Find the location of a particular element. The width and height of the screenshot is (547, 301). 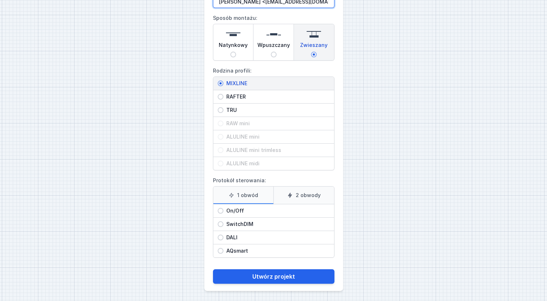

span: RAFTER is located at coordinates (276, 97).